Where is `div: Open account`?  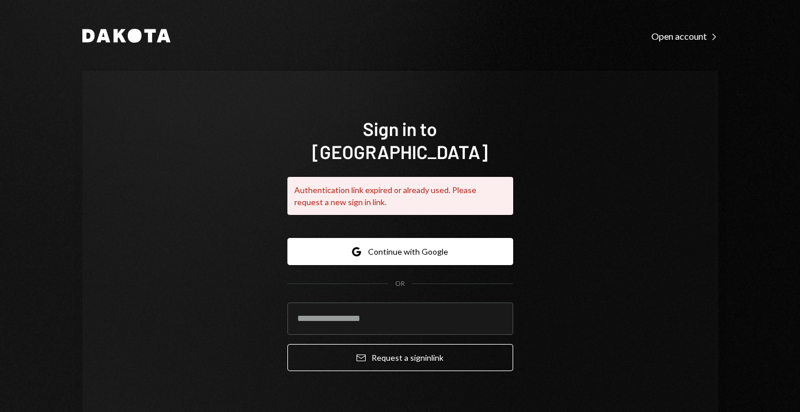 div: Open account is located at coordinates (685, 36).